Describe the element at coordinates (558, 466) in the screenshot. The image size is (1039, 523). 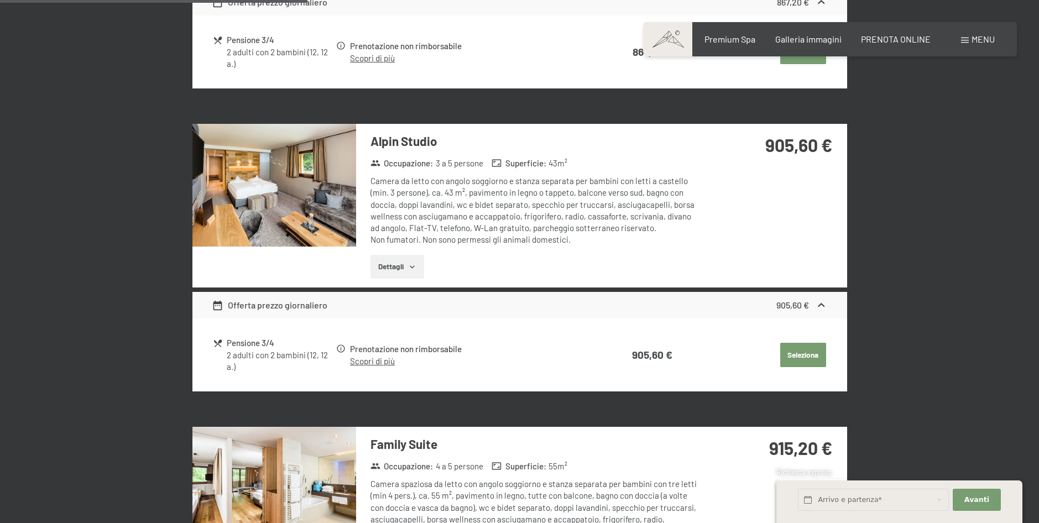
I see `span: 55 m²` at that location.